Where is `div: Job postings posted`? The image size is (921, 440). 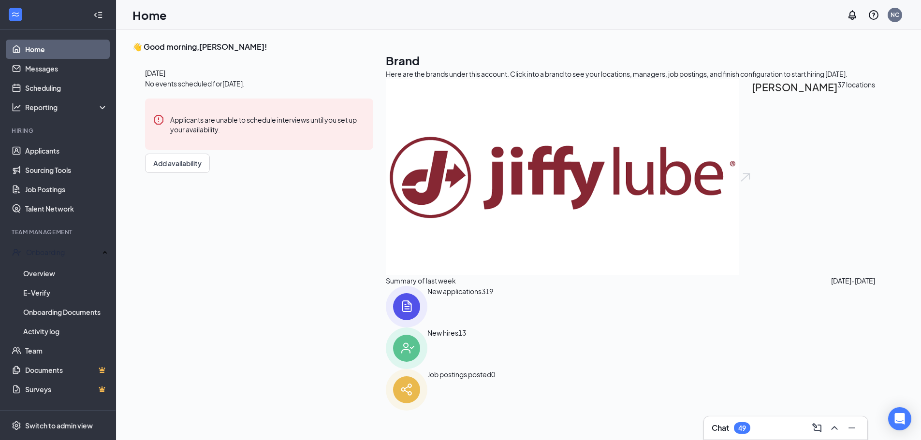 div: Job postings posted is located at coordinates (459, 390).